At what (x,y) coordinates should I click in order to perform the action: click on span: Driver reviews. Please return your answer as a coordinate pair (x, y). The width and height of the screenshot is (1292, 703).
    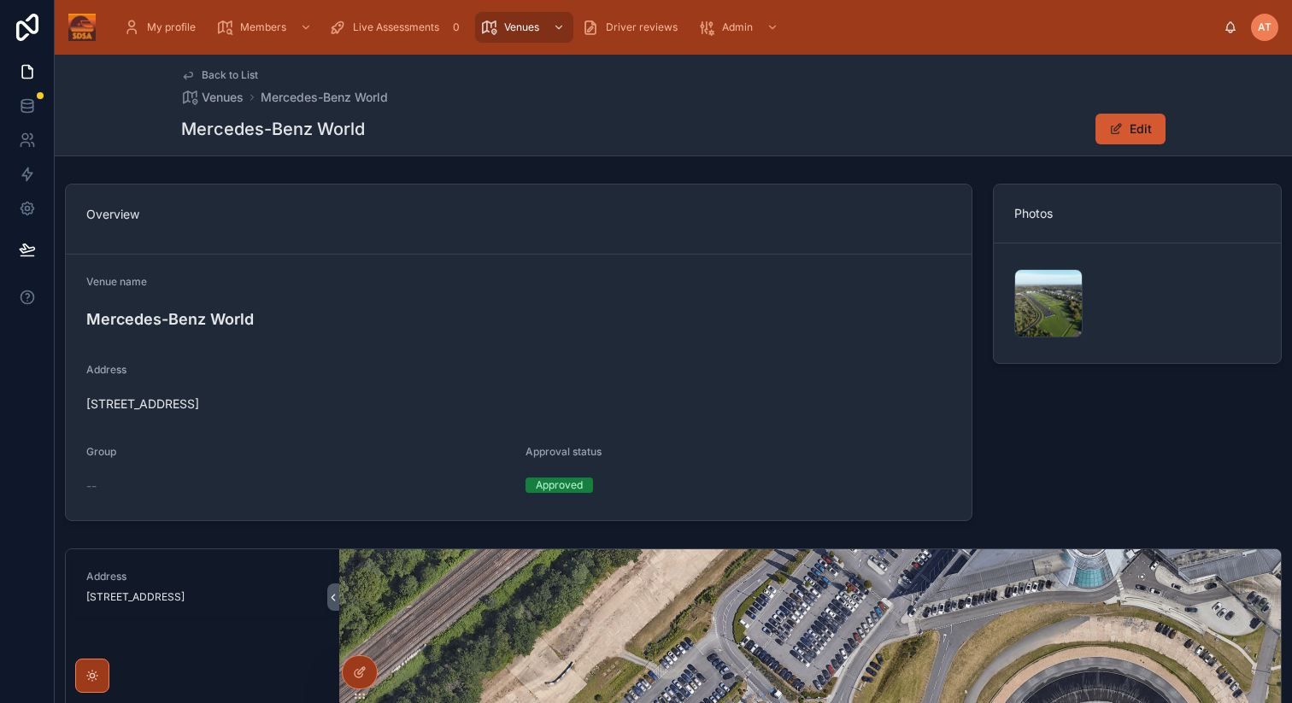
    Looking at the image, I should click on (642, 27).